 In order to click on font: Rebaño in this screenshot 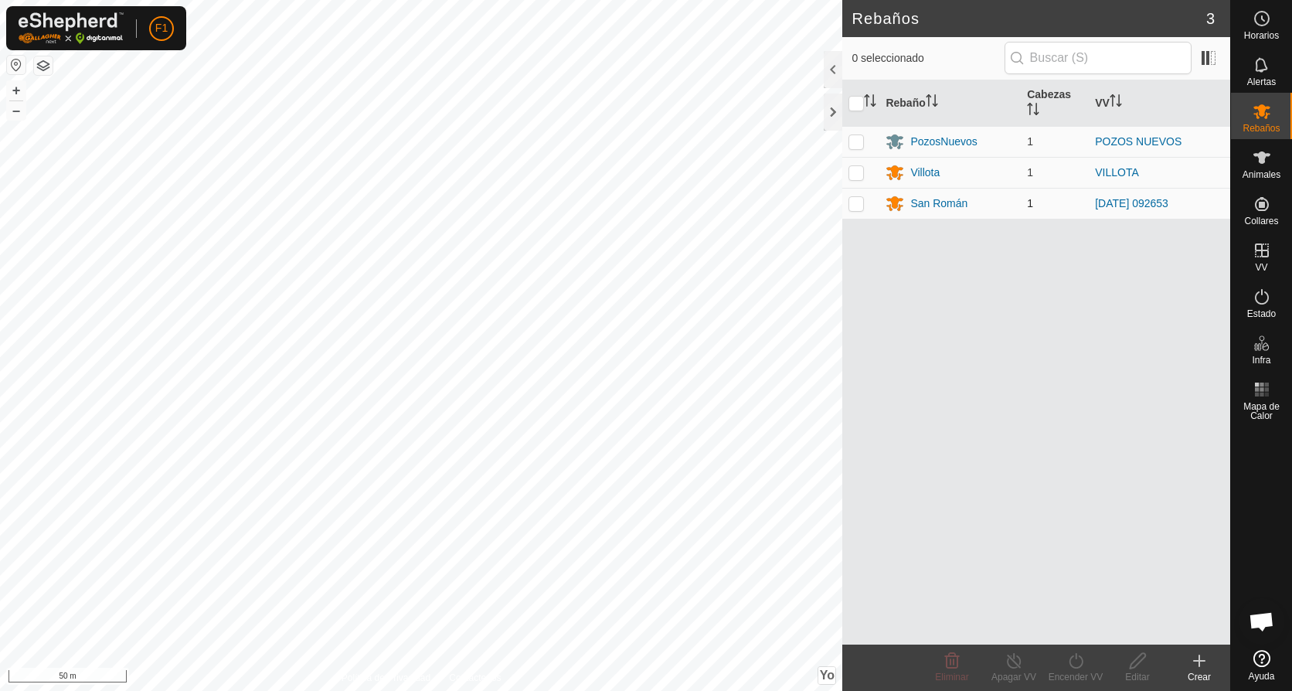, I will do `click(905, 103)`.